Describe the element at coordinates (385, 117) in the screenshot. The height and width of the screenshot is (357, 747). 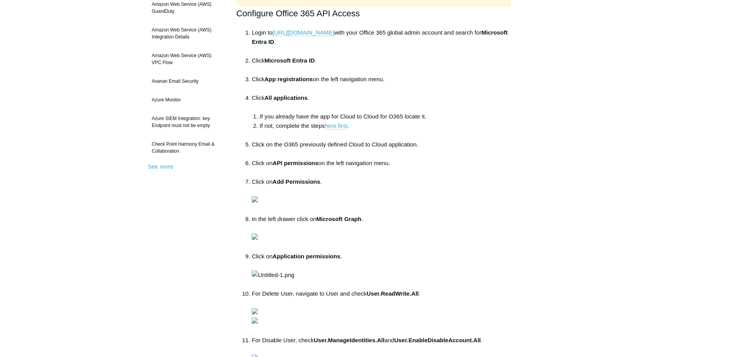
I see `li: If you already have the app for Cloud to Cloud for O365 locate it.` at that location.